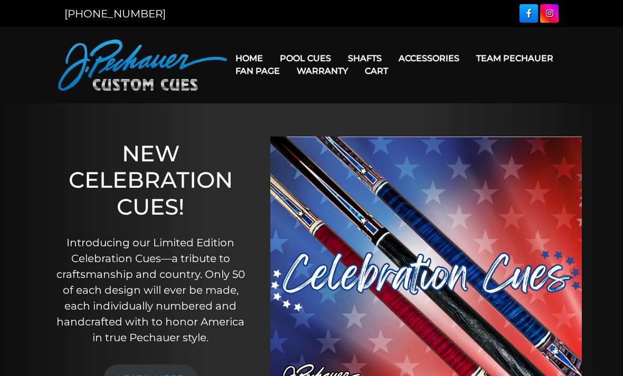 This screenshot has width=623, height=376. I want to click on a: Cart, so click(376, 71).